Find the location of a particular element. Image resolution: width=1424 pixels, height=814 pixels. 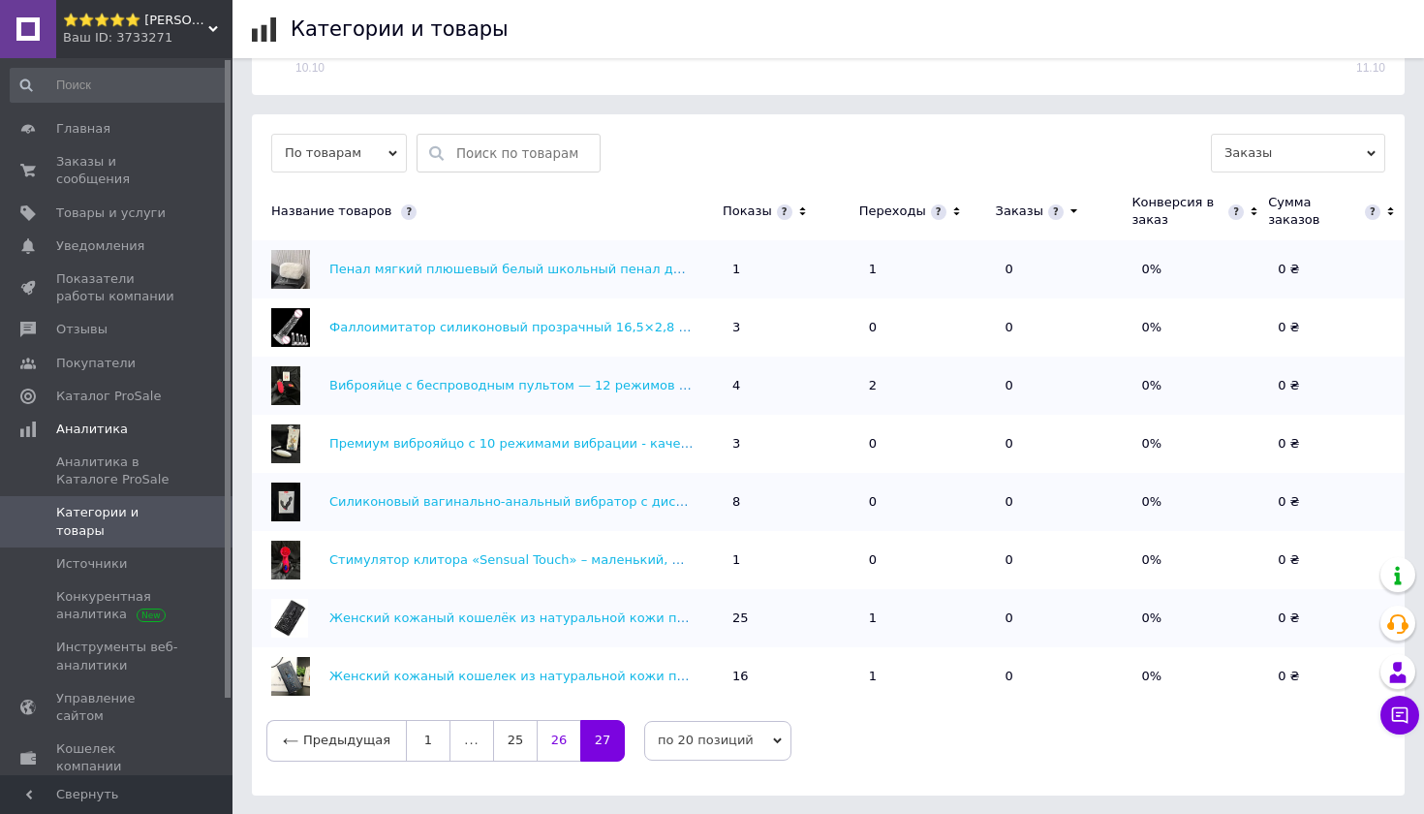

img: Женский кожаный кошелек из натуральной кожи под крокодила, синий портмоне is located at coordinates (291, 676).